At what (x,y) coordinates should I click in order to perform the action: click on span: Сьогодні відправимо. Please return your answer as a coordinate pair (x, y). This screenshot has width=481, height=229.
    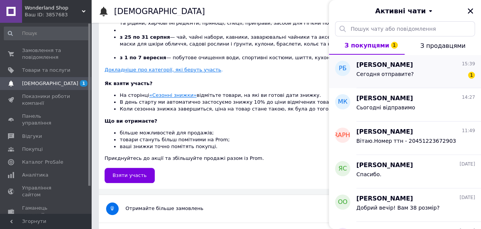
    Looking at the image, I should click on (386, 108).